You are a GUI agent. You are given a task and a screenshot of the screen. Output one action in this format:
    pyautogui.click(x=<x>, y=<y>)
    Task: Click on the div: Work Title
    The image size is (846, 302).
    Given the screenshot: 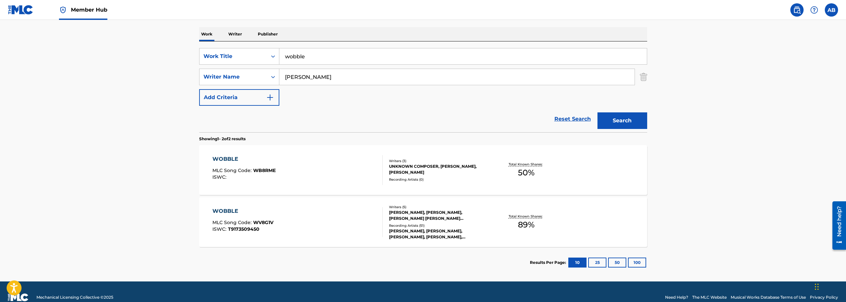 What is the action you would take?
    pyautogui.click(x=233, y=56)
    